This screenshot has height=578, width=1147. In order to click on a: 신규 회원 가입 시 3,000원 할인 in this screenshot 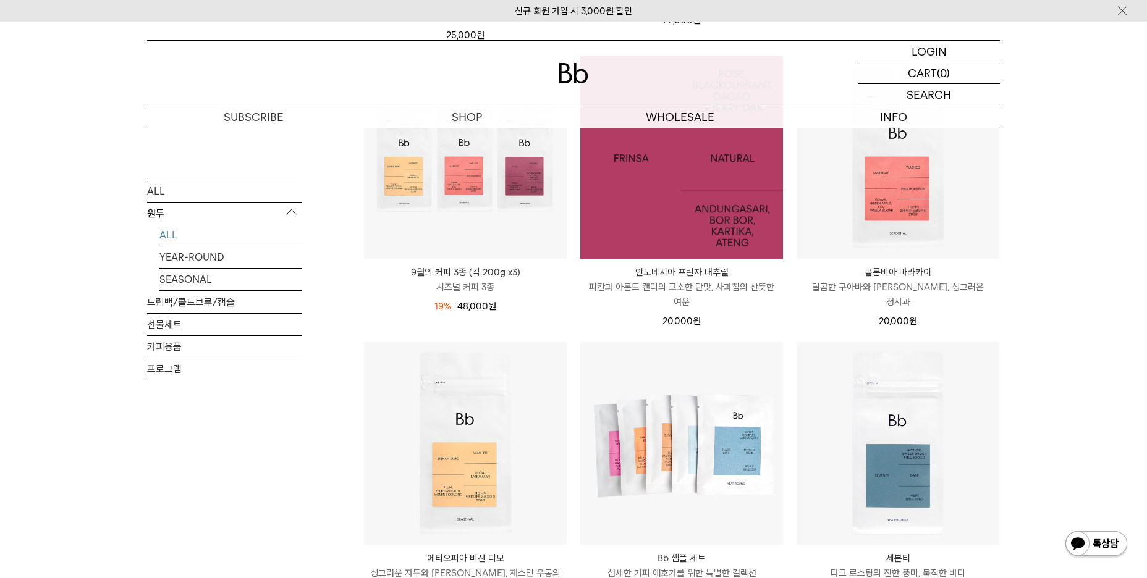, I will do `click(573, 11)`.